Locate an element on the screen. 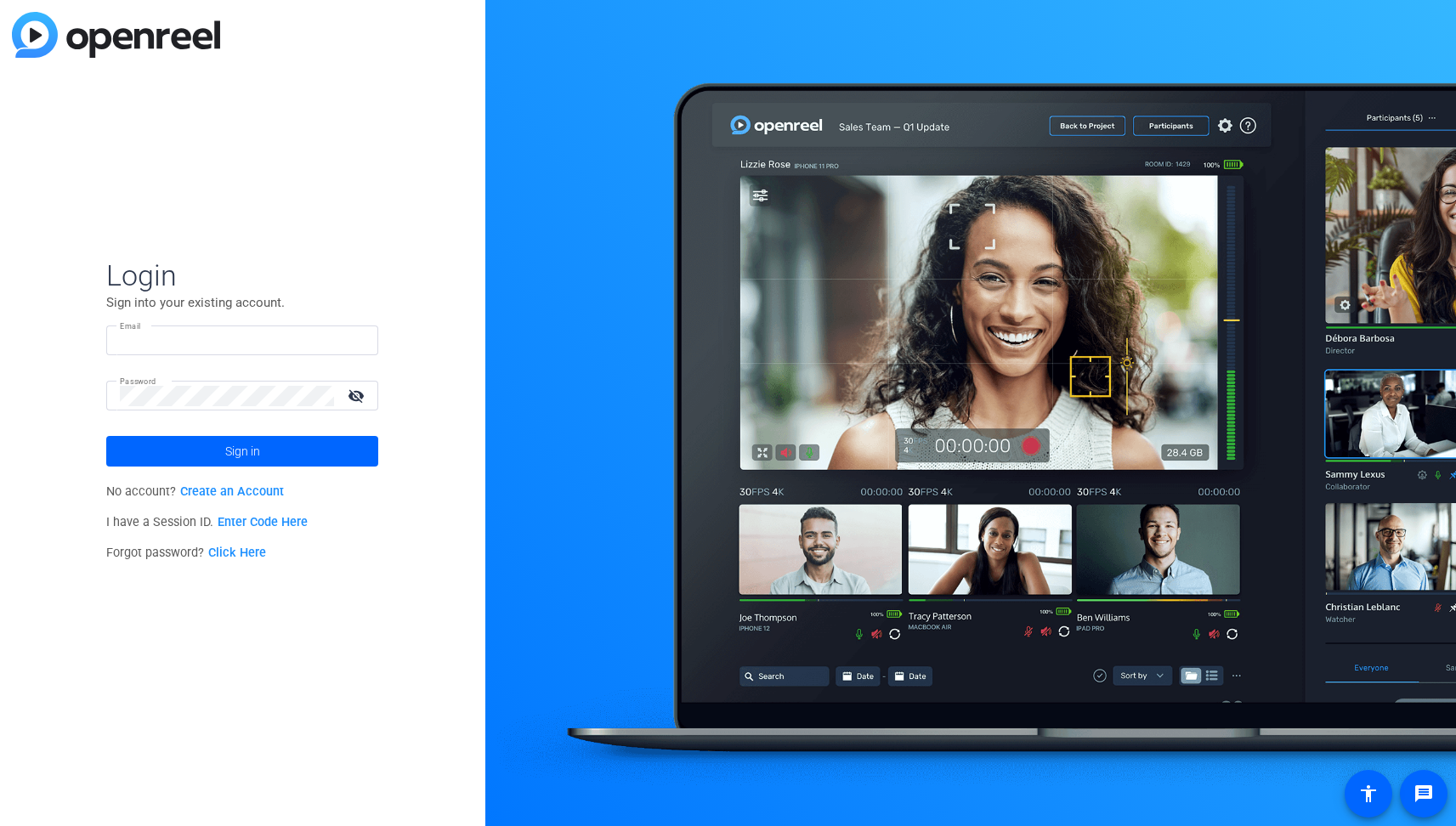  span: Sign in is located at coordinates (243, 452).